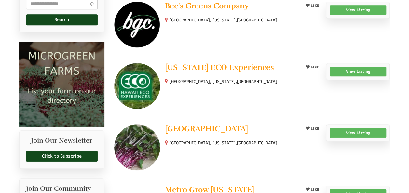 The image size is (409, 193). I want to click on img: Makaha Mountain Farms, so click(137, 148).